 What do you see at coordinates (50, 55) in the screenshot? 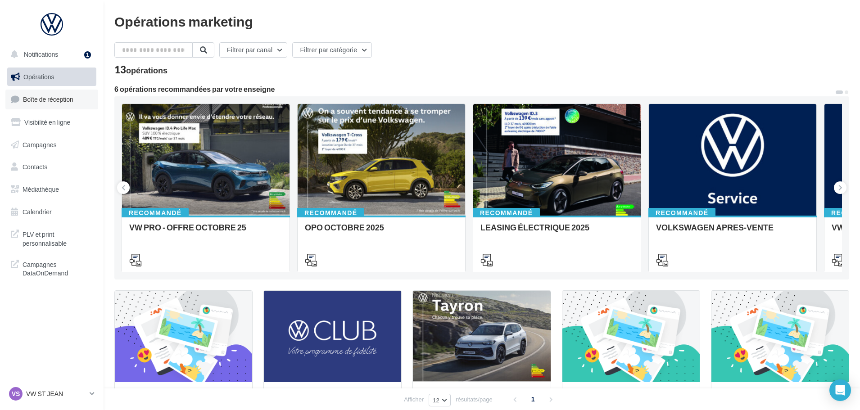
I see `button: Notifications 1` at bounding box center [50, 55].